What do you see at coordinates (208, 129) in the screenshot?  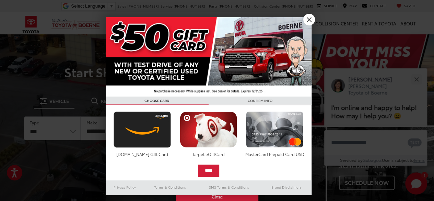 I see `img: targetcard.png` at bounding box center [208, 129].